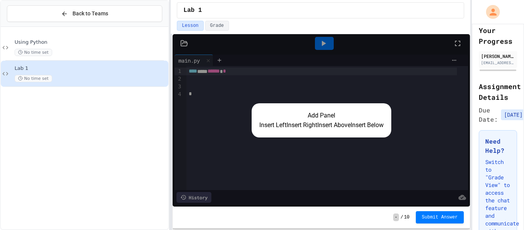  What do you see at coordinates (490, 12) in the screenshot?
I see `div: My Account` at bounding box center [490, 12].